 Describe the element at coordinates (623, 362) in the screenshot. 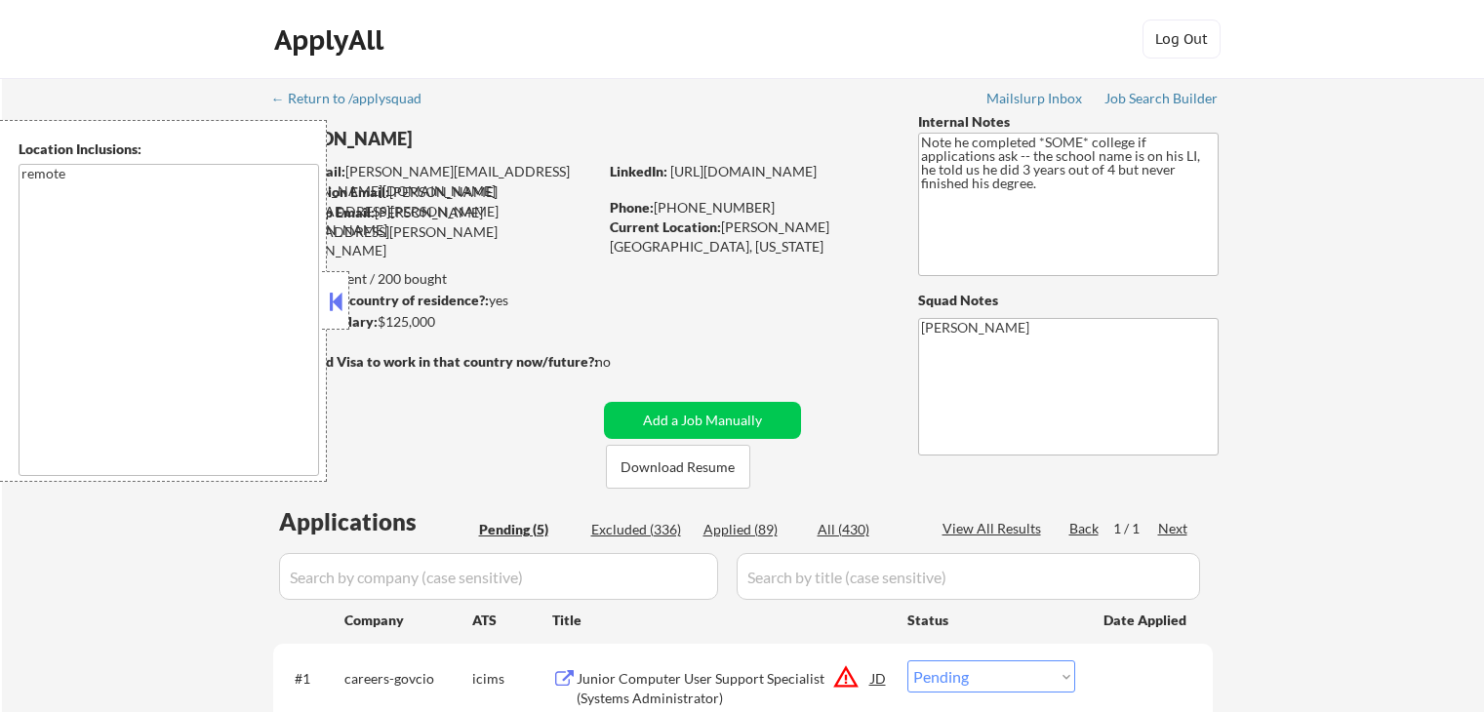

I see `div: no` at that location.